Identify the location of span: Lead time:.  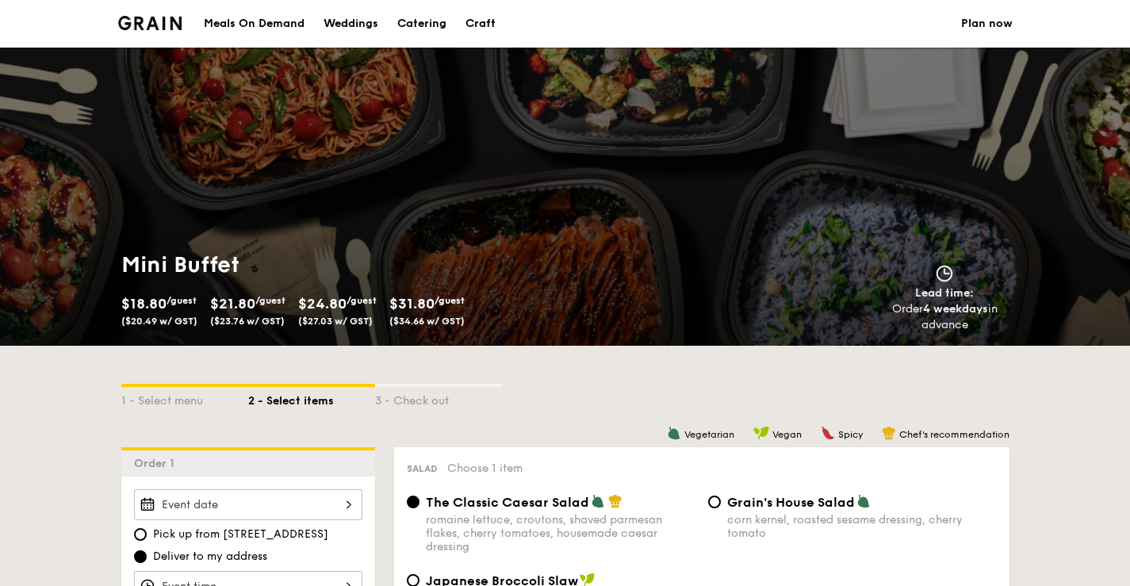
(944, 293).